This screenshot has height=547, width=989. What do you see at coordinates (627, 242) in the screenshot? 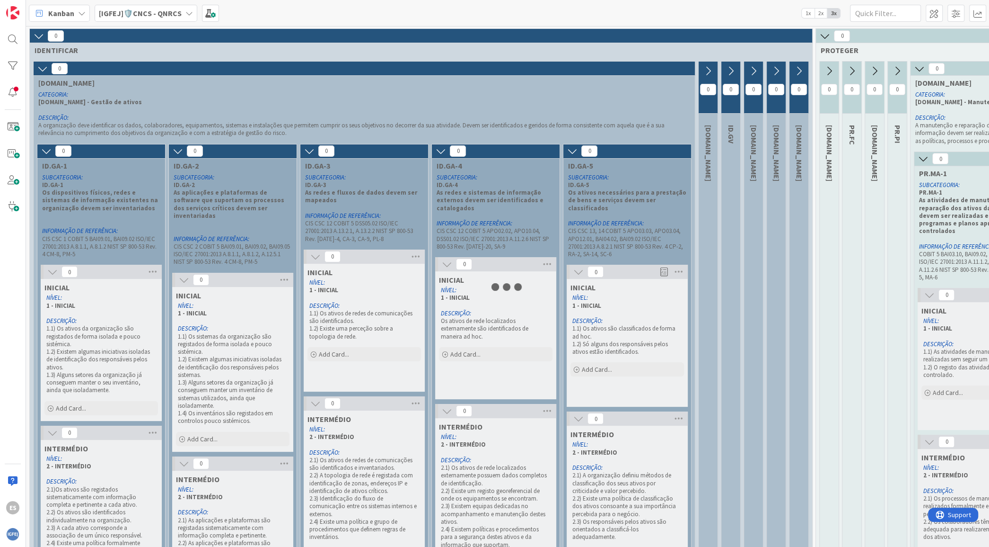
I see `p: CIS CSC 13, 14 COBIT 5 APO03.03, APO03.04, APO12.01, BAI04.02, BAI09.02 ISO/IEC 27001:2013 A.8.2....` at bounding box center [627, 242].